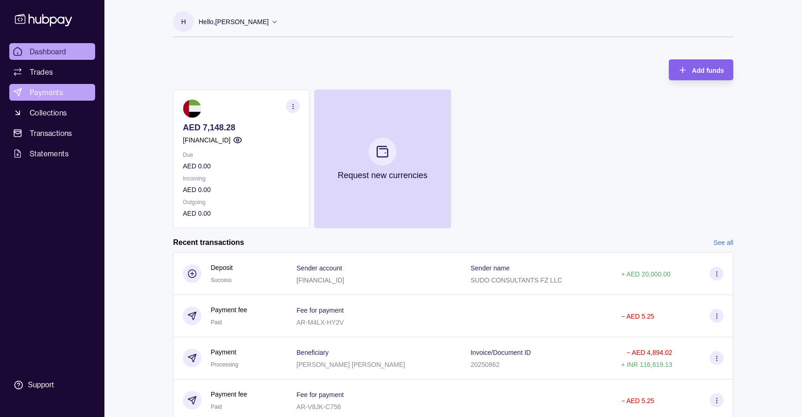  What do you see at coordinates (41, 385) in the screenshot?
I see `div: Support` at bounding box center [41, 385].